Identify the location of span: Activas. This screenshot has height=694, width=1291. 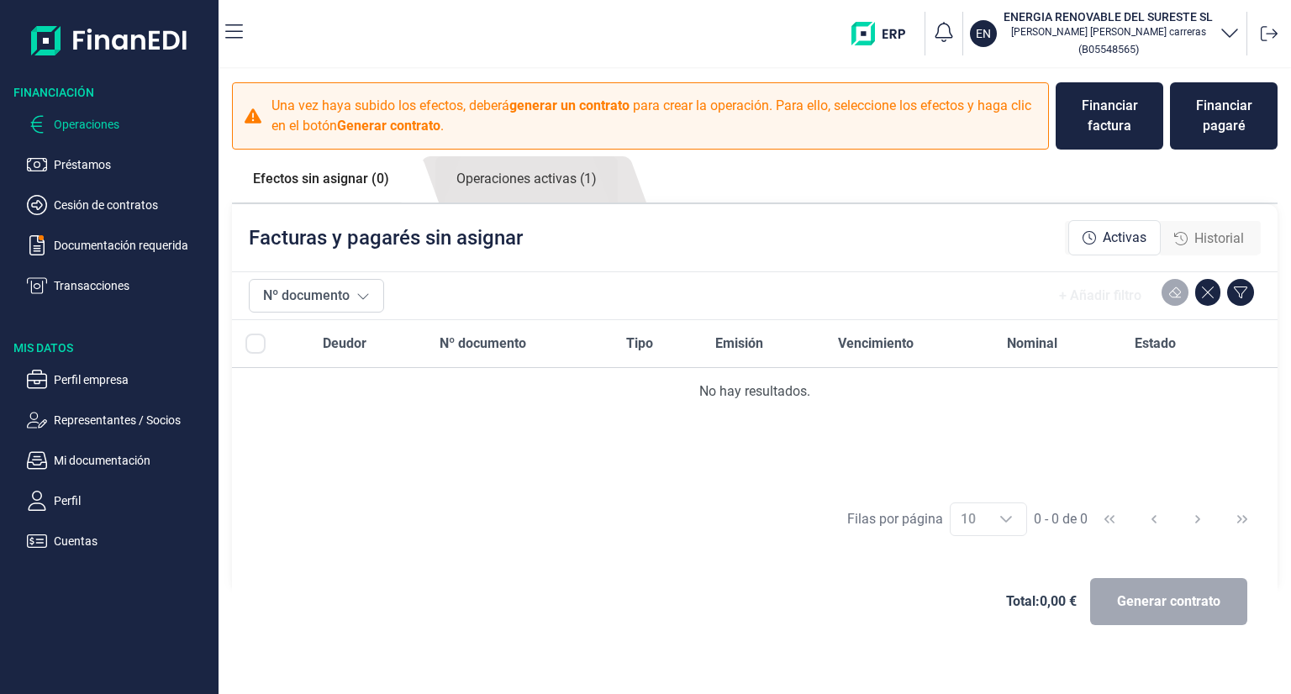
(1125, 238).